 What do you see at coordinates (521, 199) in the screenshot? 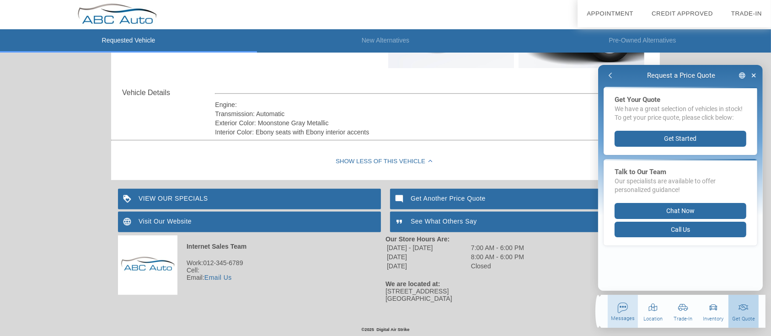
I see `a: Get Another Price Quote` at bounding box center [521, 199].